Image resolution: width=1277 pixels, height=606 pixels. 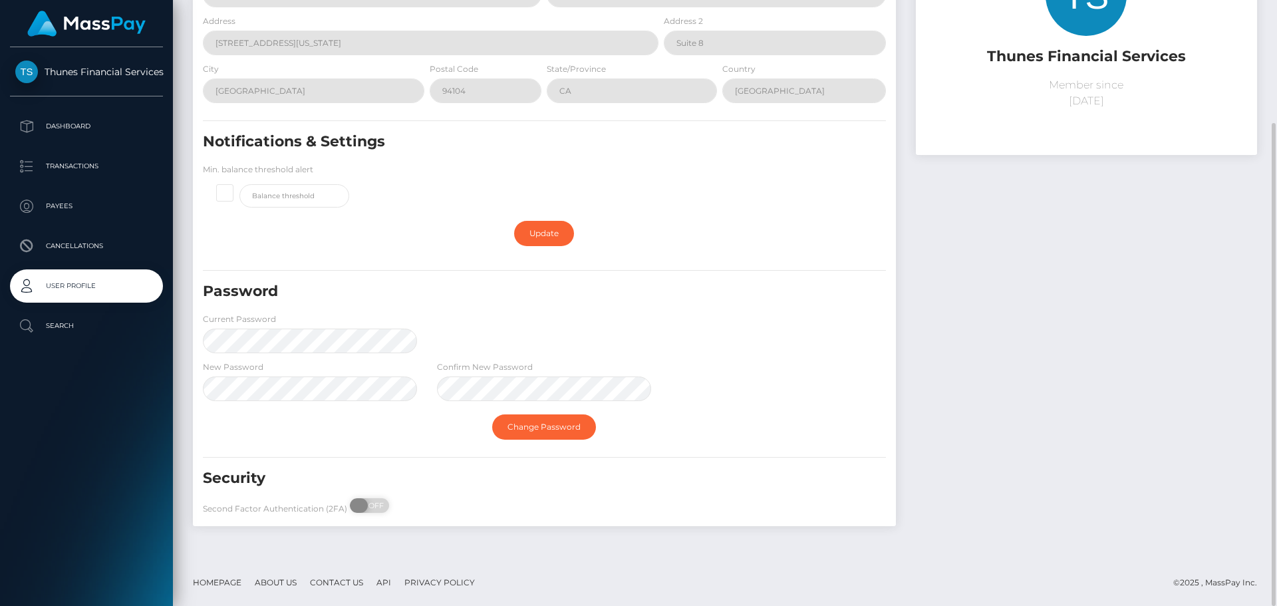 I want to click on div: © 2025 , MassPay Inc., so click(x=1220, y=583).